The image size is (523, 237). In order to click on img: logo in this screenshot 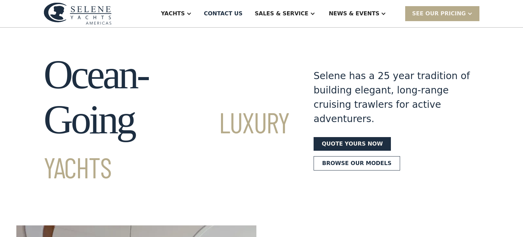, I will do `click(78, 13)`.